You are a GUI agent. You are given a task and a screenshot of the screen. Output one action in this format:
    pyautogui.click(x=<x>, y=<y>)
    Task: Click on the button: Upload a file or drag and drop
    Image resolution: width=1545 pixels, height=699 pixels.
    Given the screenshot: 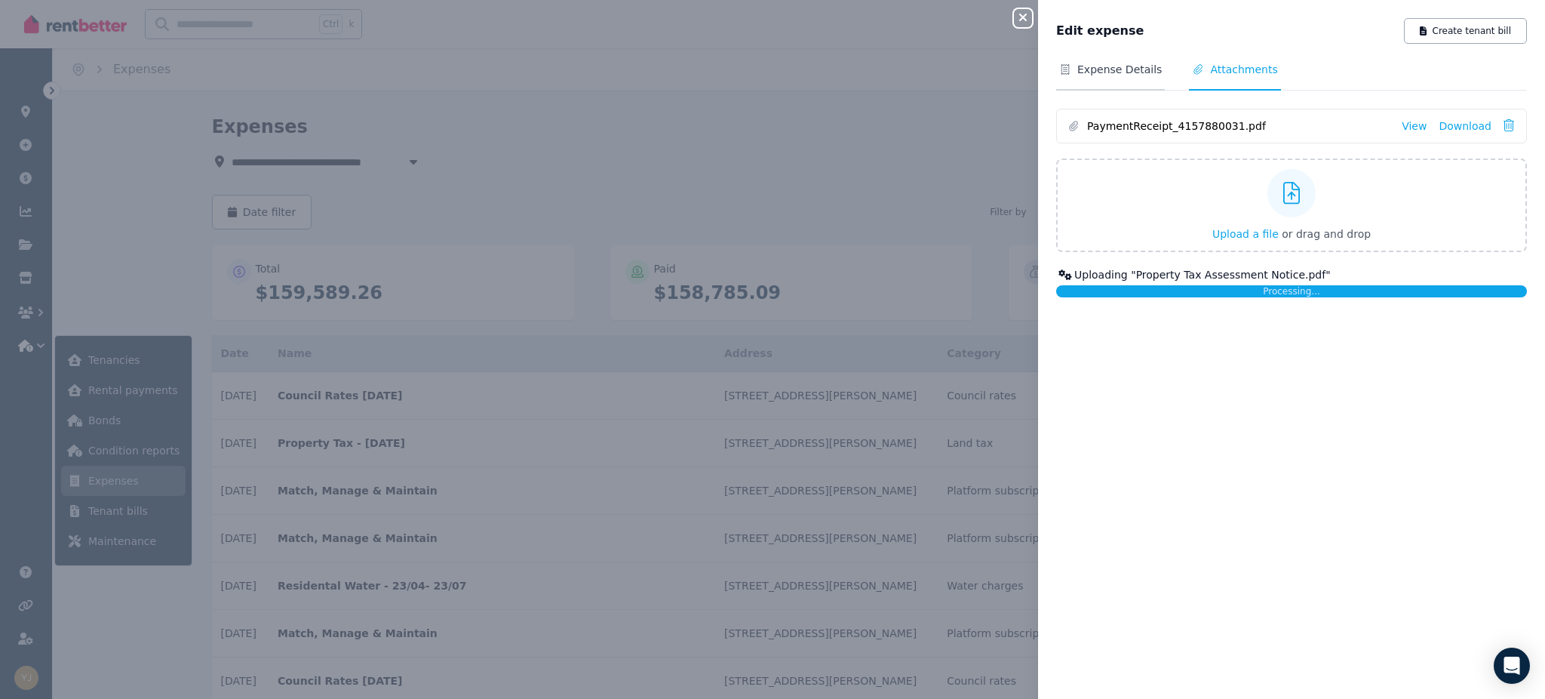 What is the action you would take?
    pyautogui.click(x=1291, y=234)
    